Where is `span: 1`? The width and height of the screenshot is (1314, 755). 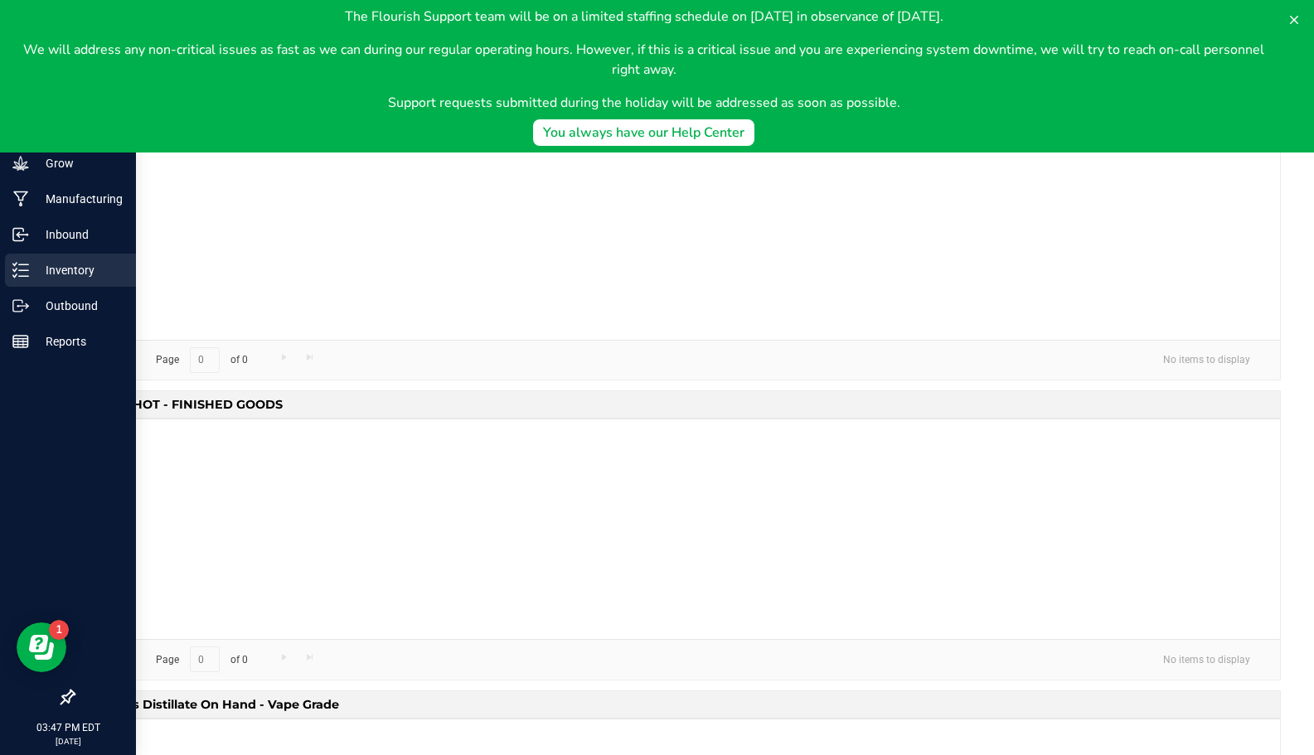 span: 1 is located at coordinates (10, 9).